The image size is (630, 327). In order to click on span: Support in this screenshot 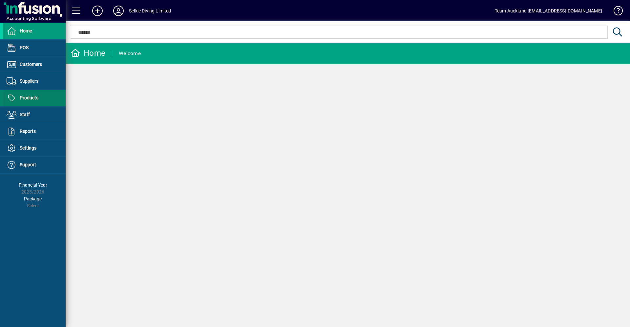, I will do `click(28, 165)`.